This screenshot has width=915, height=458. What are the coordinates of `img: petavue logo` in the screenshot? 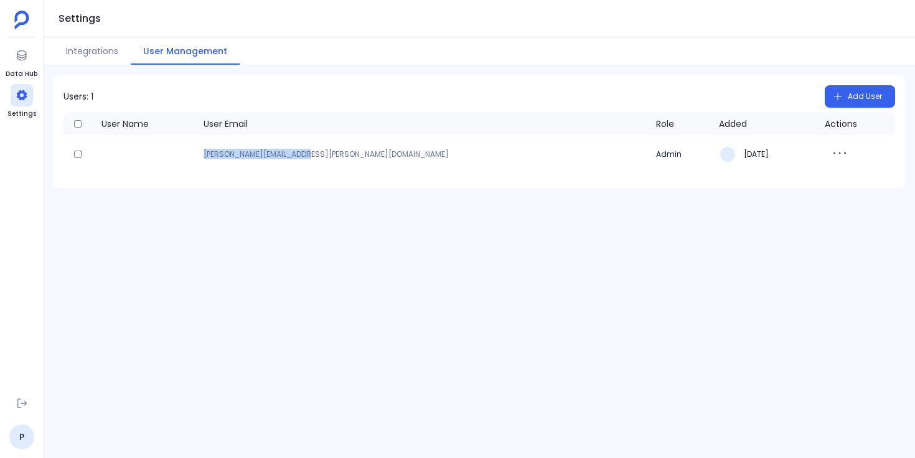 It's located at (22, 20).